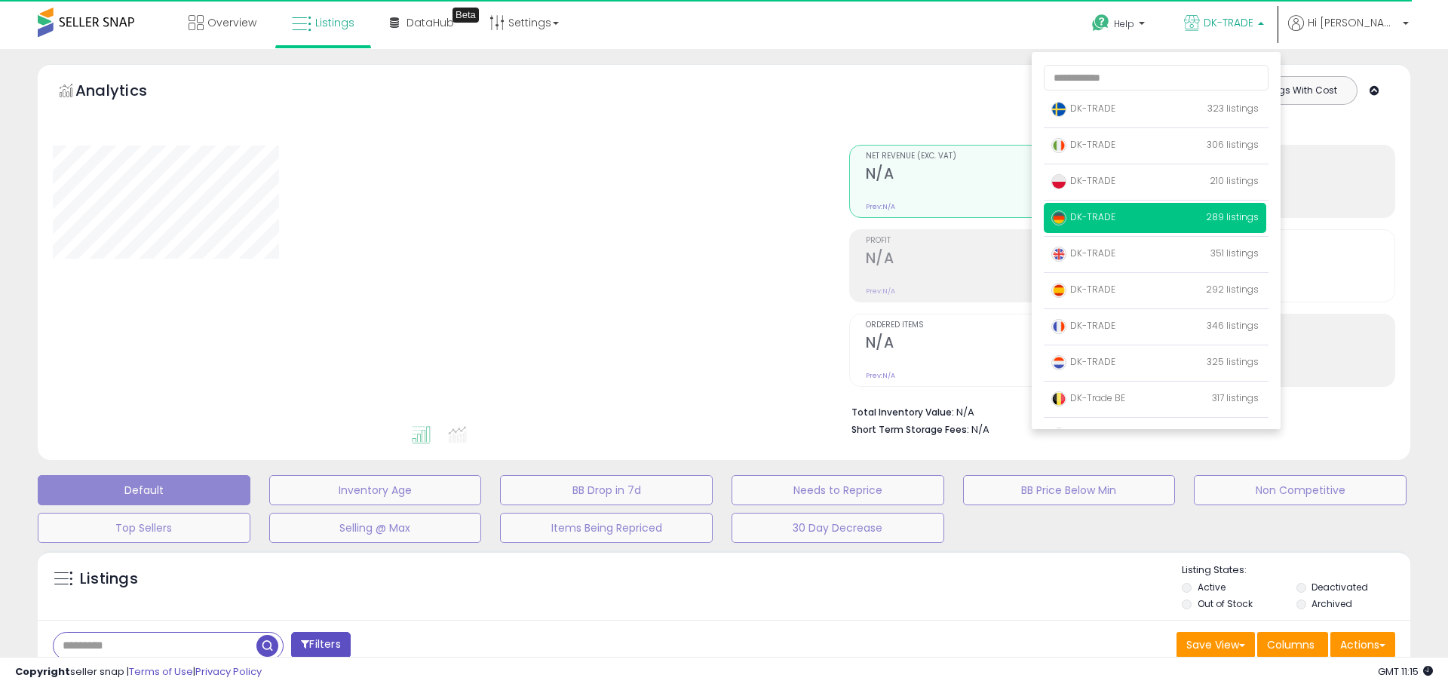  I want to click on li: N/A, so click(1118, 411).